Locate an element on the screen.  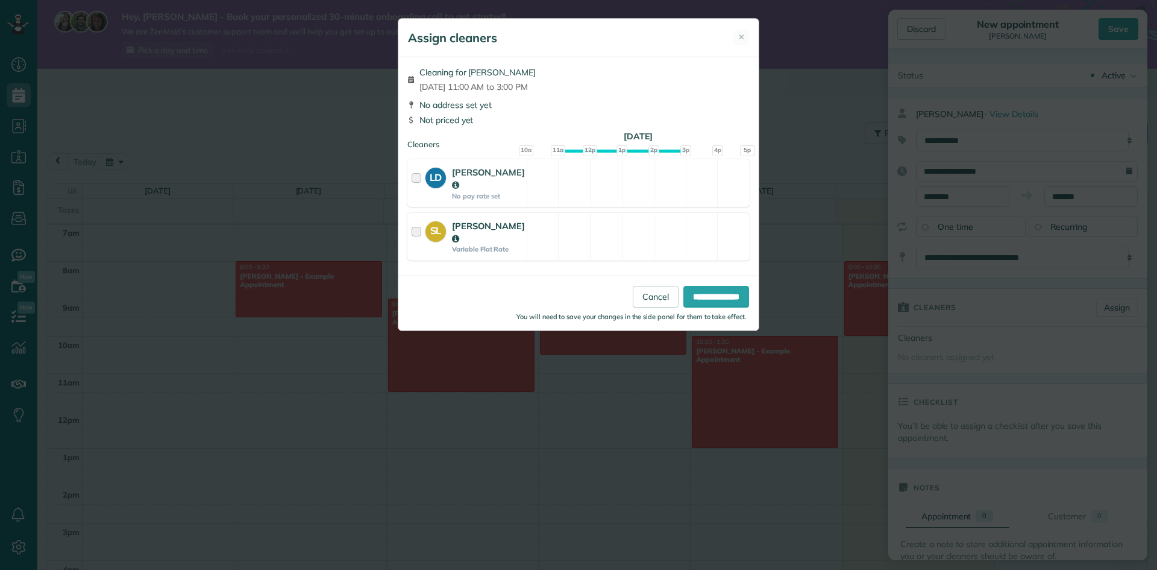
strong: Variable Flat Rate is located at coordinates (488, 249).